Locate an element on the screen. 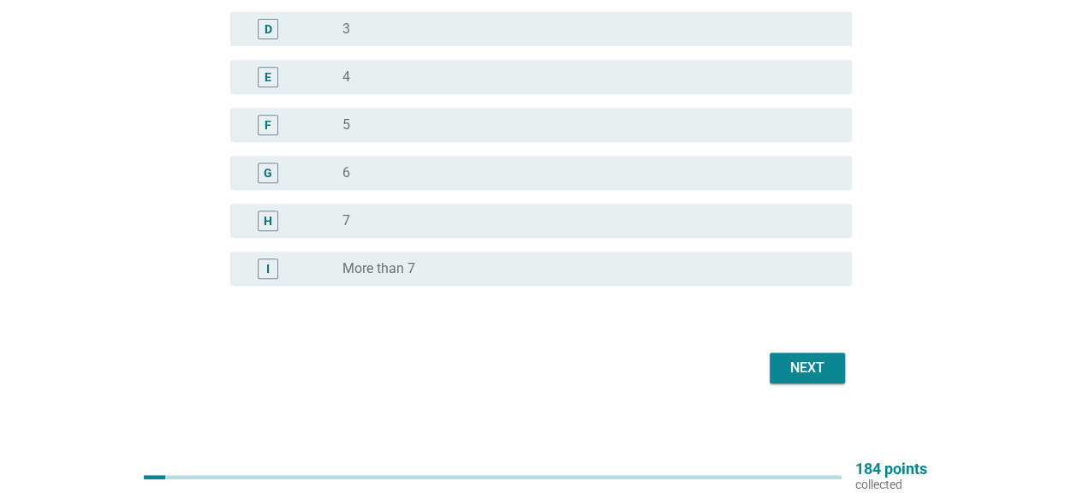  label: 6 is located at coordinates (346, 173).